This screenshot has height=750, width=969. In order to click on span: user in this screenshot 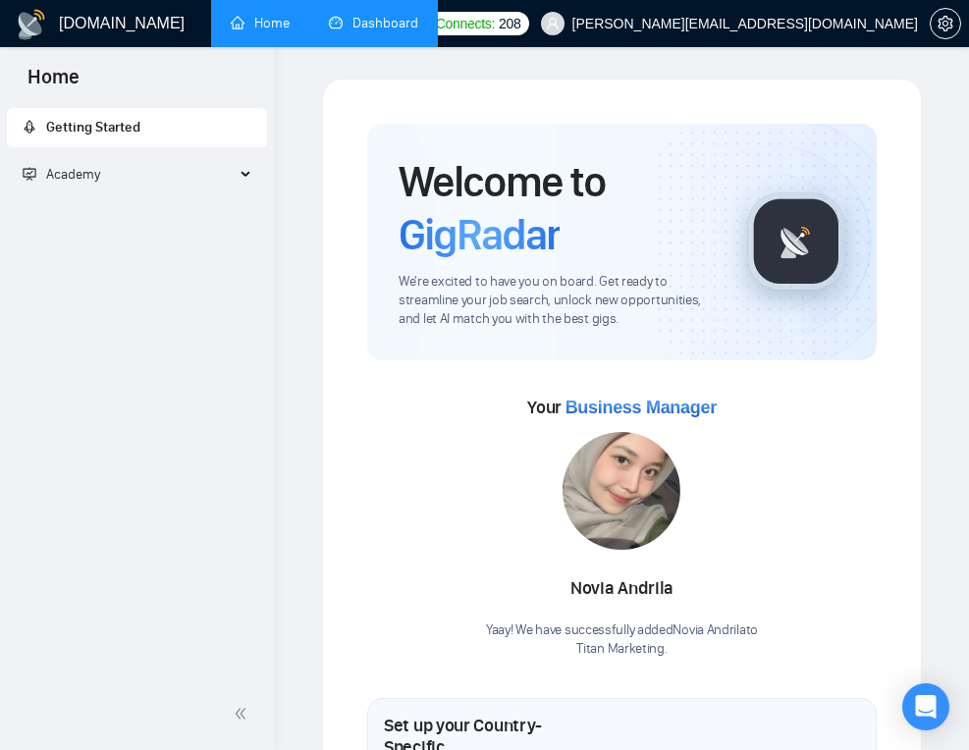, I will do `click(553, 24)`.